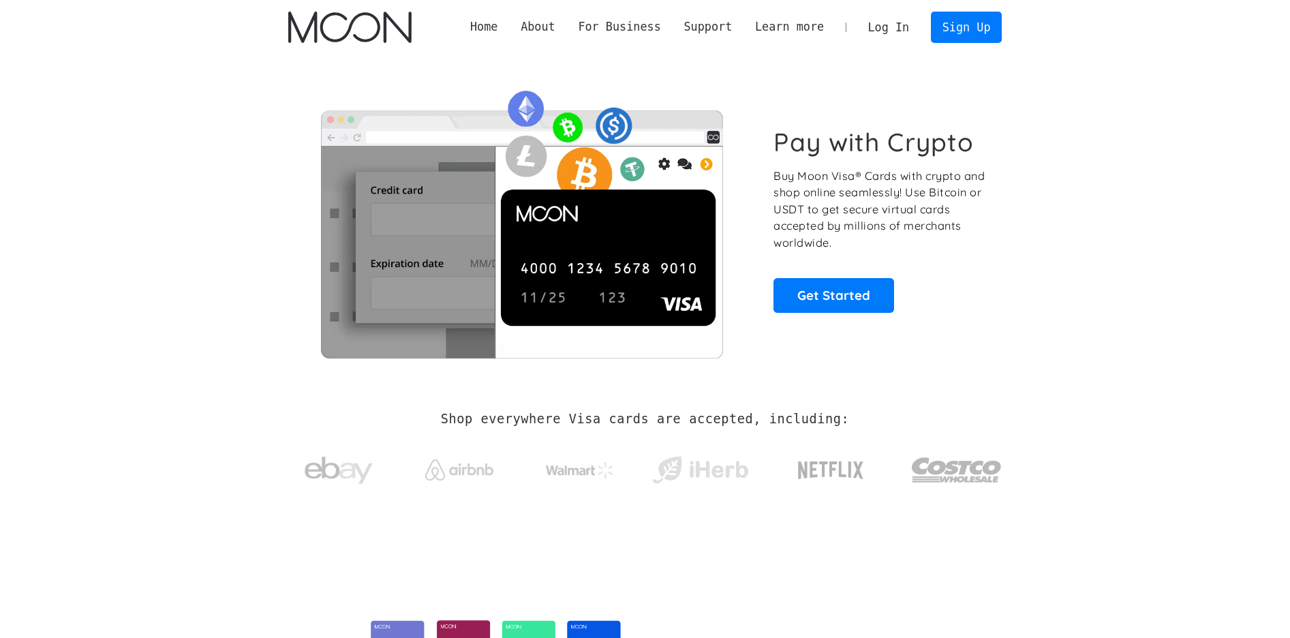 The image size is (1290, 638). What do you see at coordinates (966, 27) in the screenshot?
I see `a: Sign Up` at bounding box center [966, 27].